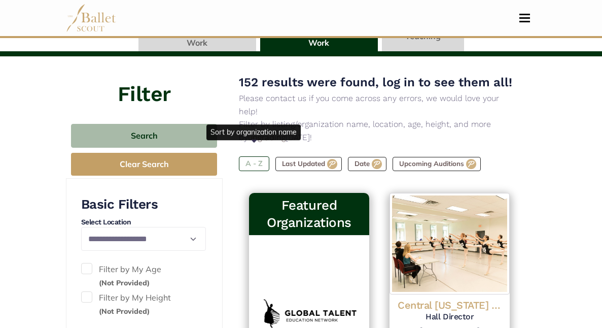 The image size is (602, 328). I want to click on img: Logo, so click(449, 243).